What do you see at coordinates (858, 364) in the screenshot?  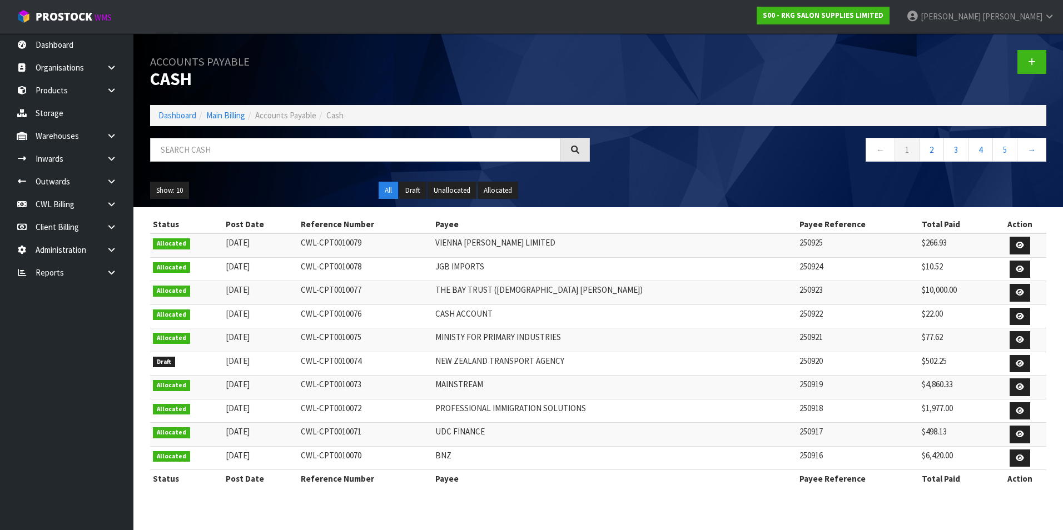 I see `td: 250920` at bounding box center [858, 364].